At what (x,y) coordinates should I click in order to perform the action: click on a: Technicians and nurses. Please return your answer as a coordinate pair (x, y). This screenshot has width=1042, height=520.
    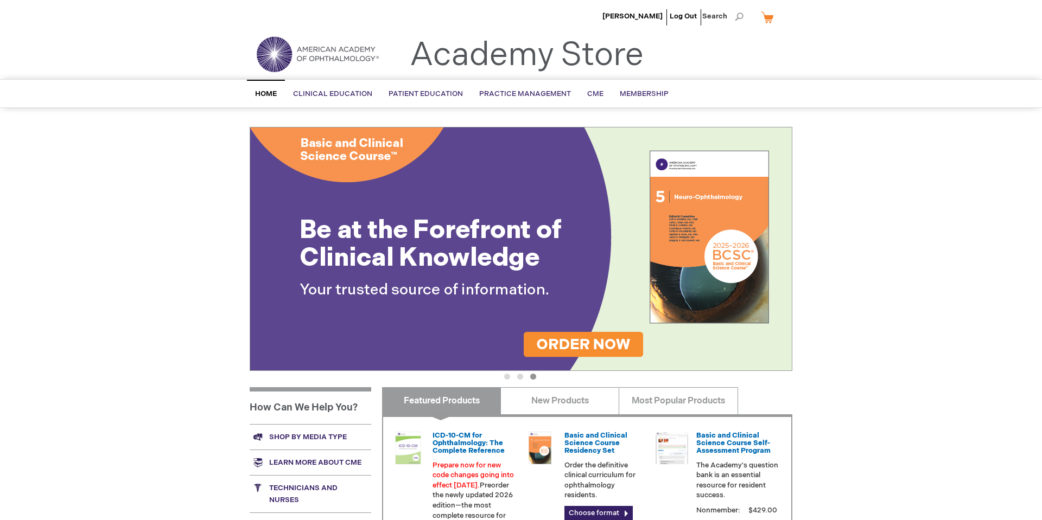
    Looking at the image, I should click on (310, 494).